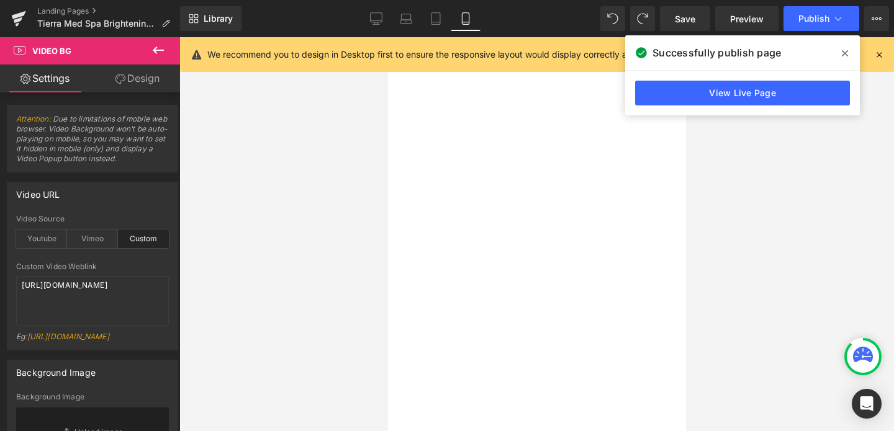 The height and width of the screenshot is (431, 894). I want to click on span: Preview, so click(747, 19).